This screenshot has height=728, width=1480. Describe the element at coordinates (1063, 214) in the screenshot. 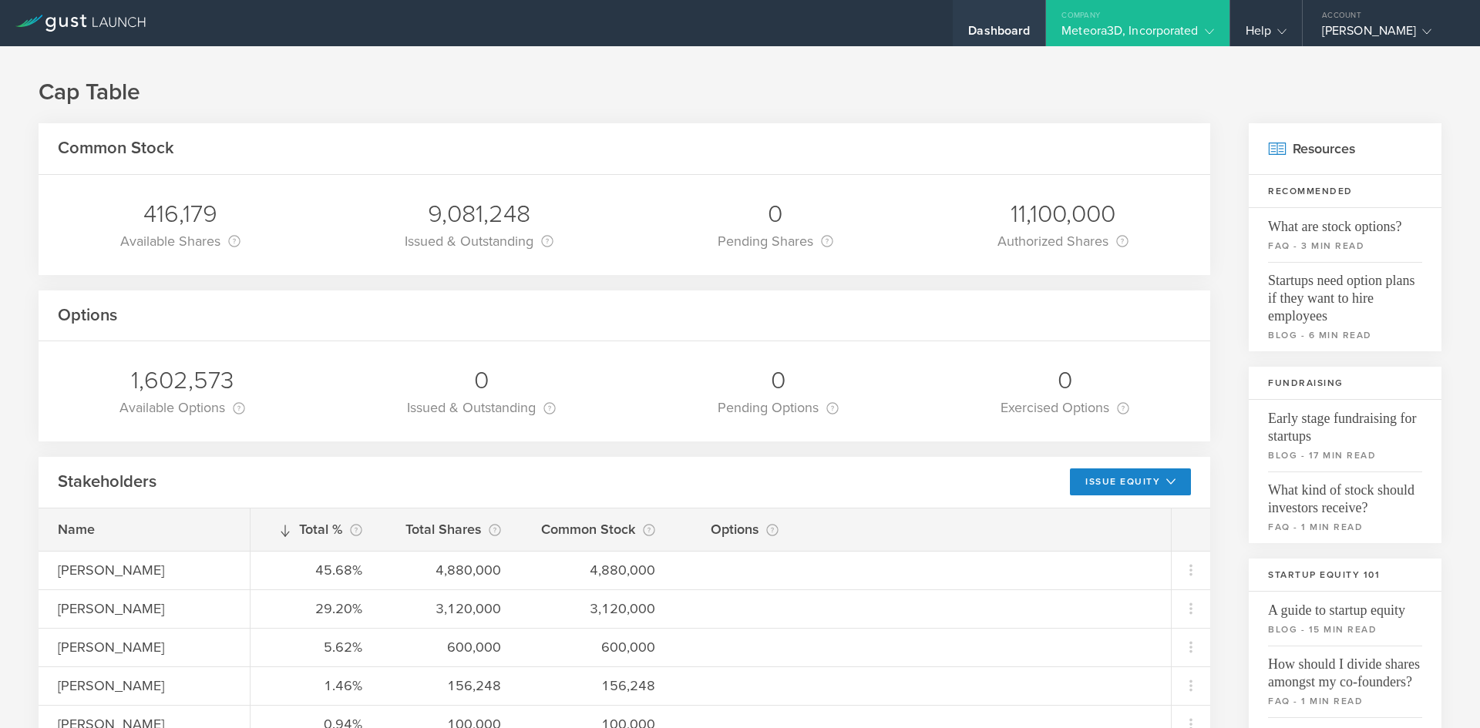

I see `div: 11,100,000` at that location.